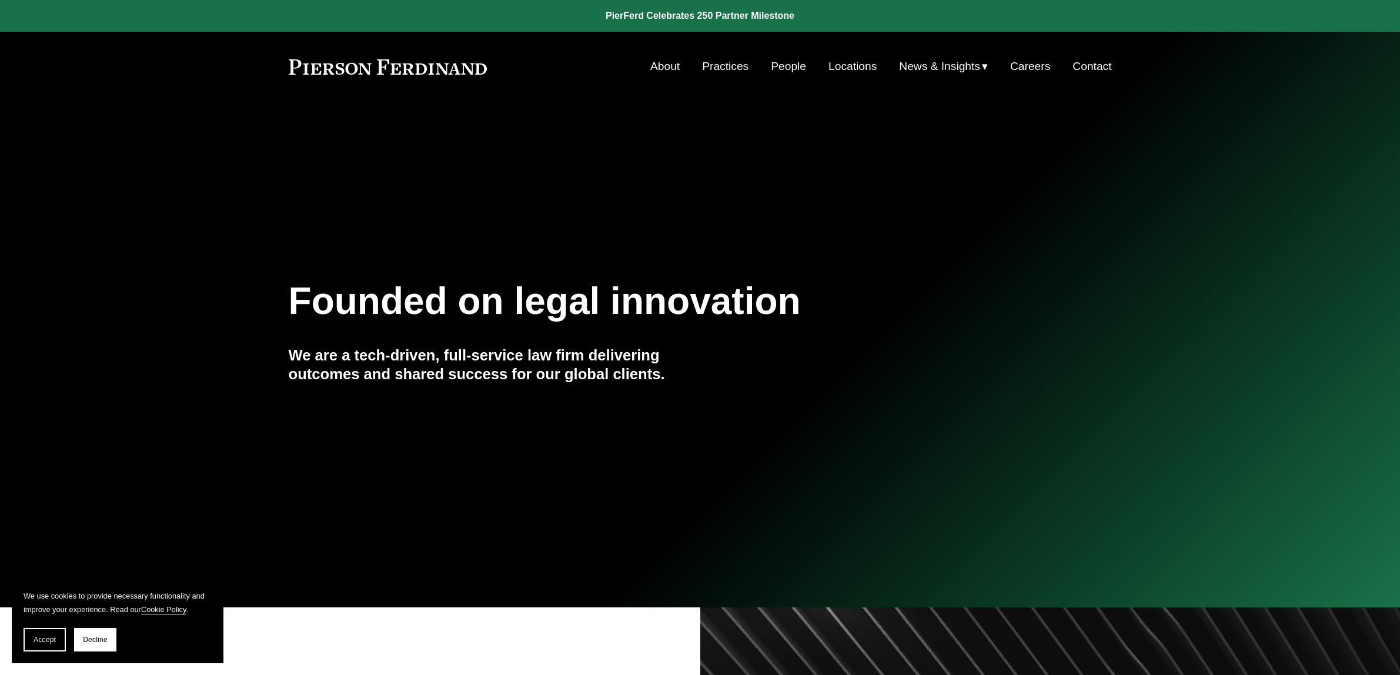 This screenshot has height=675, width=1400. I want to click on button: Accept, so click(45, 640).